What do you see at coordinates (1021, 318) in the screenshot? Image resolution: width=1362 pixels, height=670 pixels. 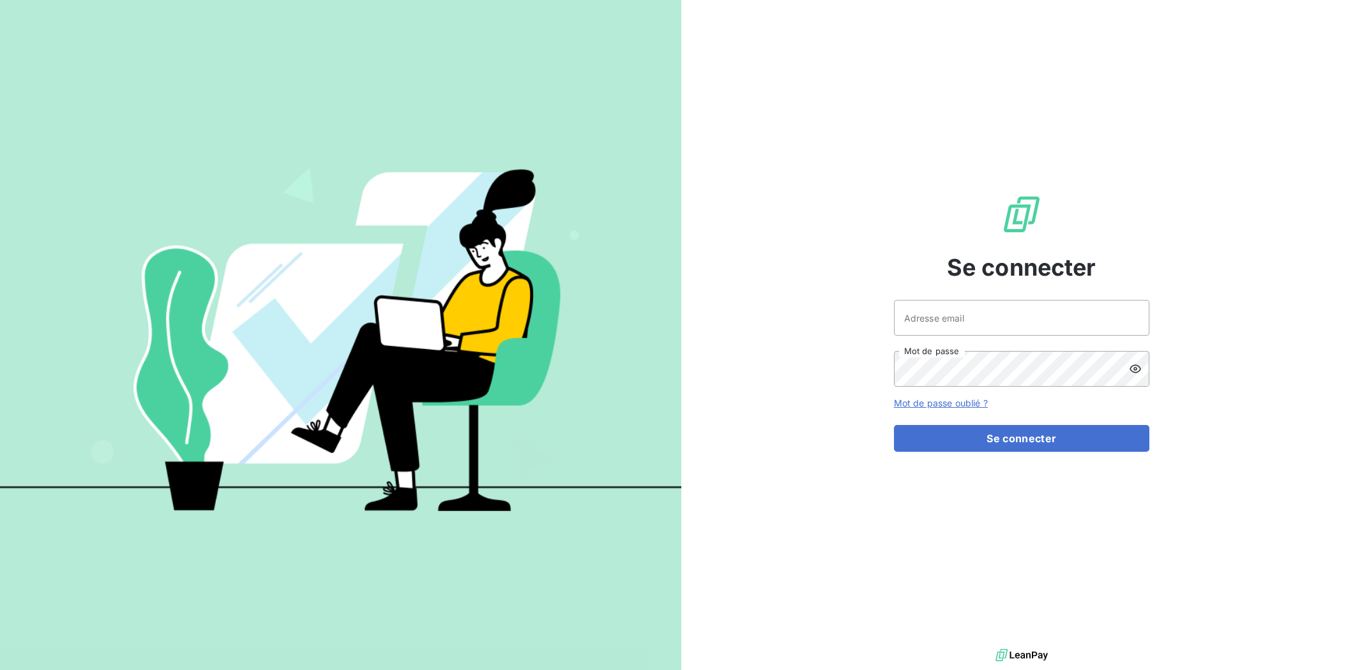 I see `input: placeholder` at bounding box center [1021, 318].